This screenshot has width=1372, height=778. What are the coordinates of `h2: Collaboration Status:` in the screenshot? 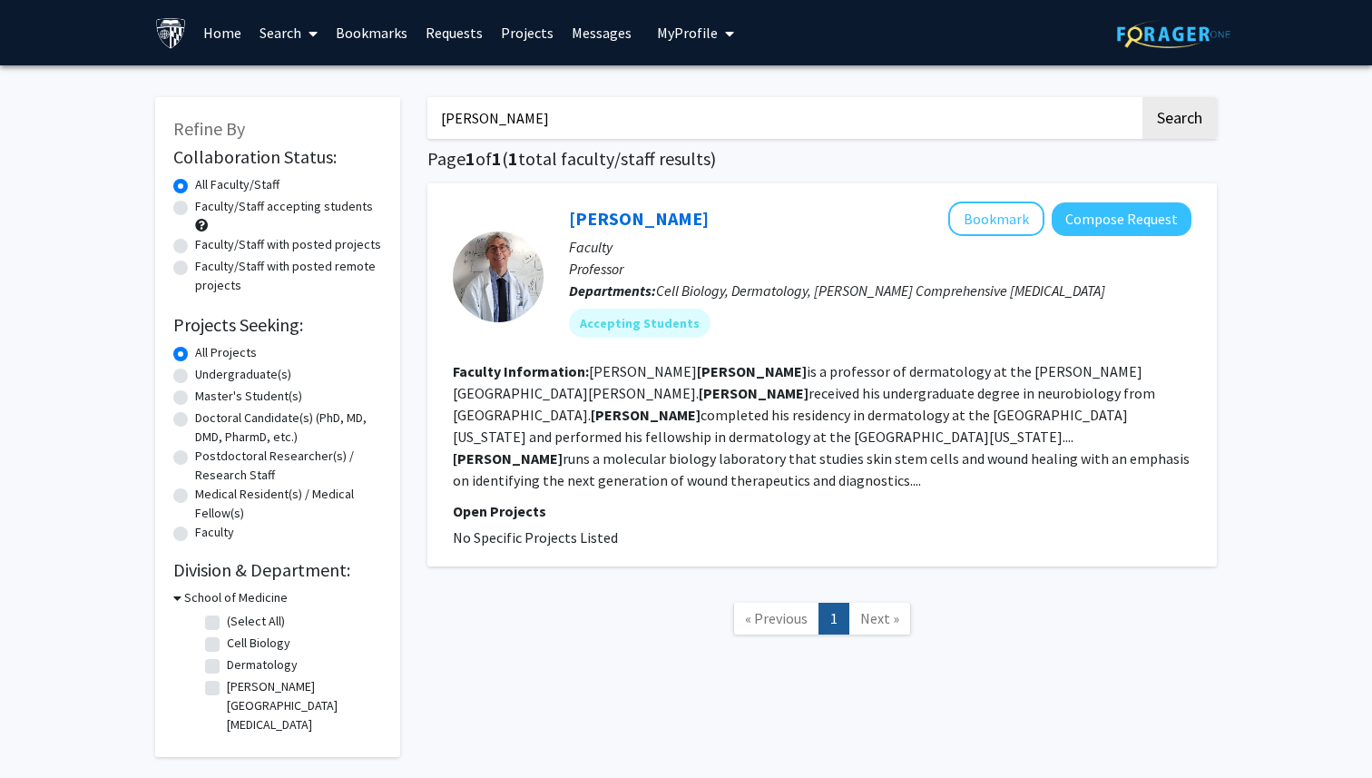 It's located at (278, 157).